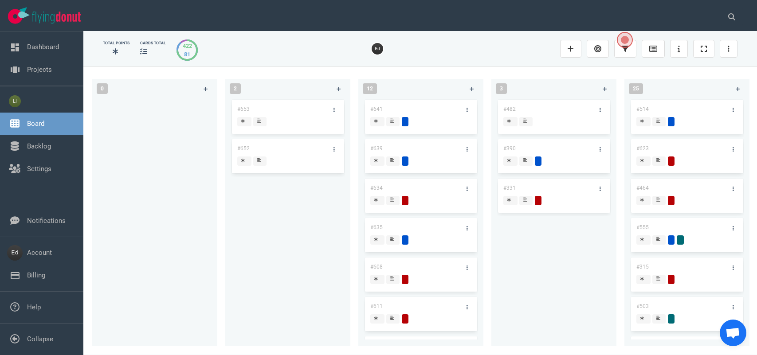  Describe the element at coordinates (625, 40) in the screenshot. I see `button: Open the dialog` at that location.